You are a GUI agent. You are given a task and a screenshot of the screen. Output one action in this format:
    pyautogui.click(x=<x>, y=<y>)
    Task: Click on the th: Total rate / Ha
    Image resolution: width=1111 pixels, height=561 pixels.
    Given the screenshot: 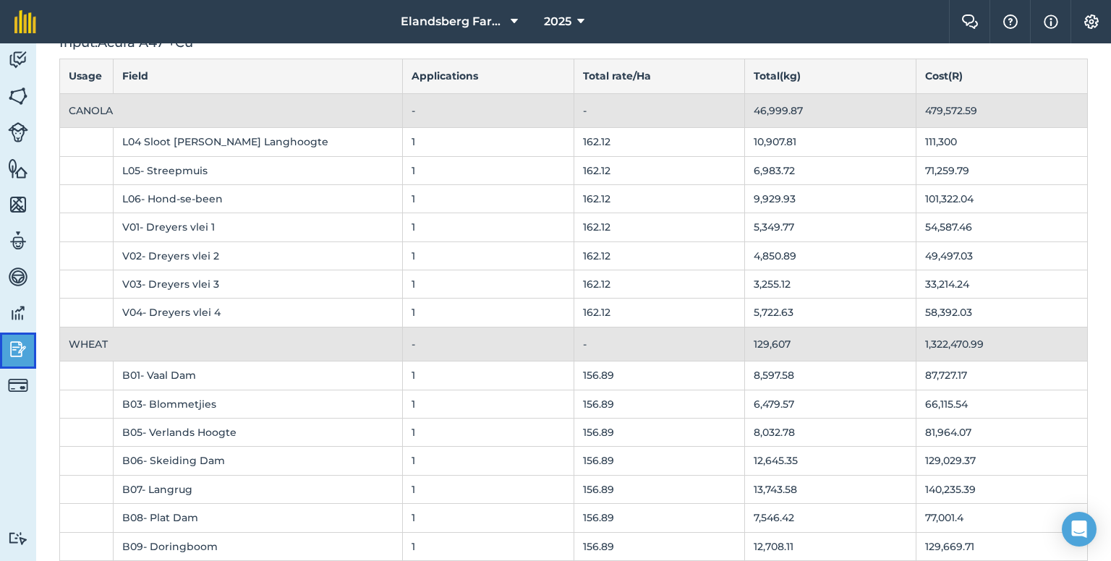 What is the action you would take?
    pyautogui.click(x=659, y=76)
    